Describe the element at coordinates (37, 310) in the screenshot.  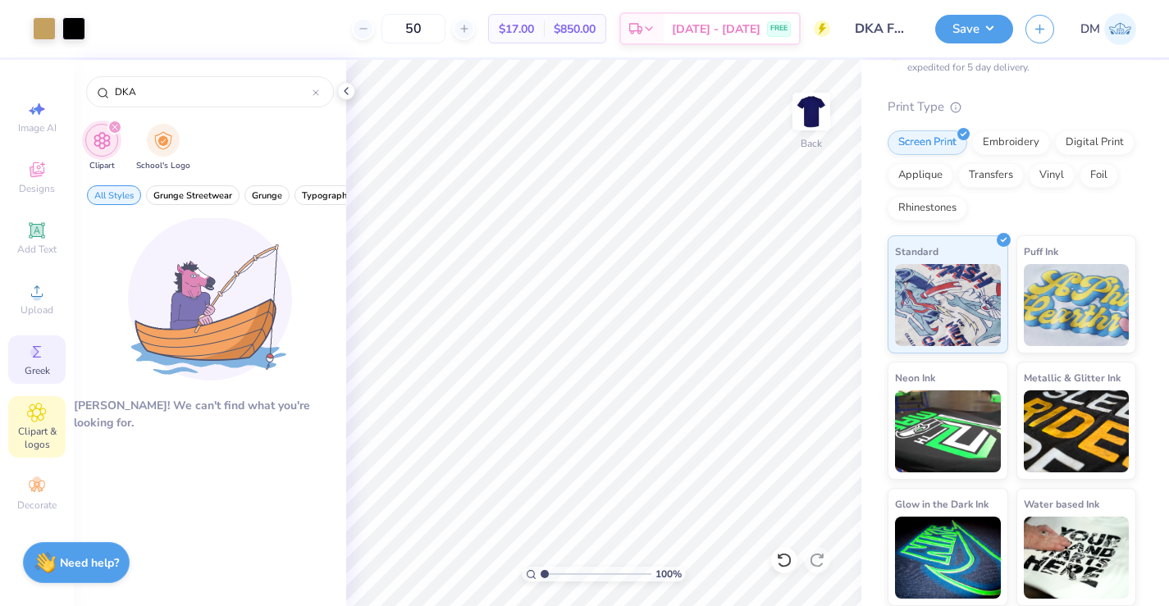
I see `span: Upload` at that location.